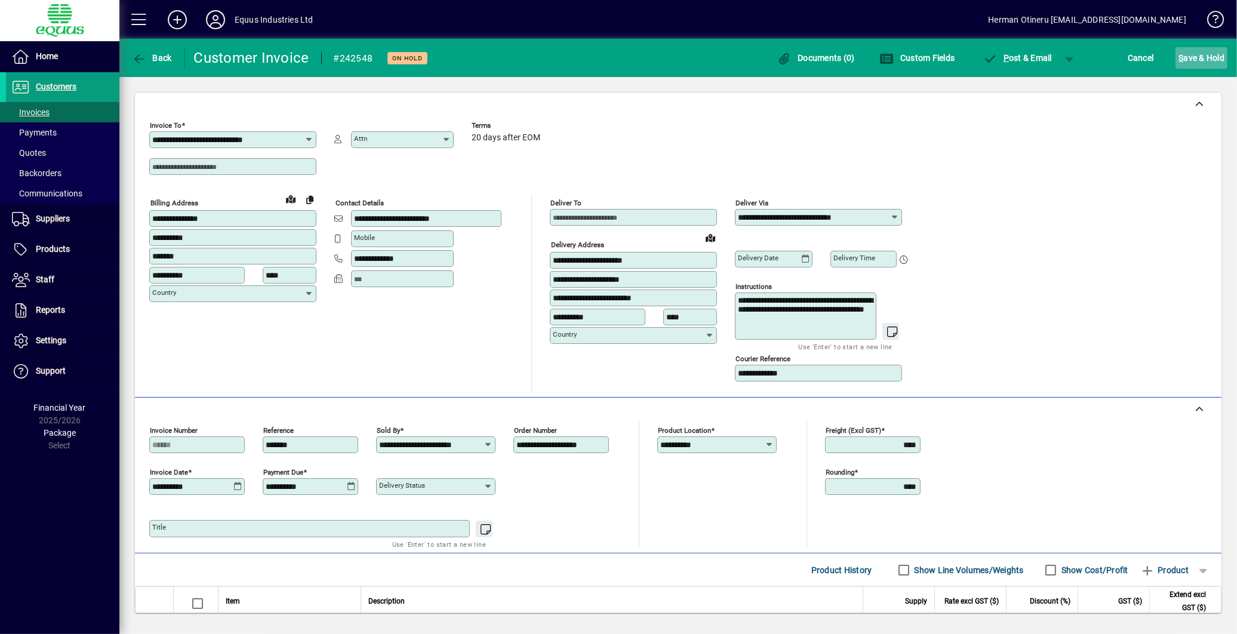 This screenshot has height=634, width=1237. Describe the element at coordinates (51, 371) in the screenshot. I see `span: Support` at that location.